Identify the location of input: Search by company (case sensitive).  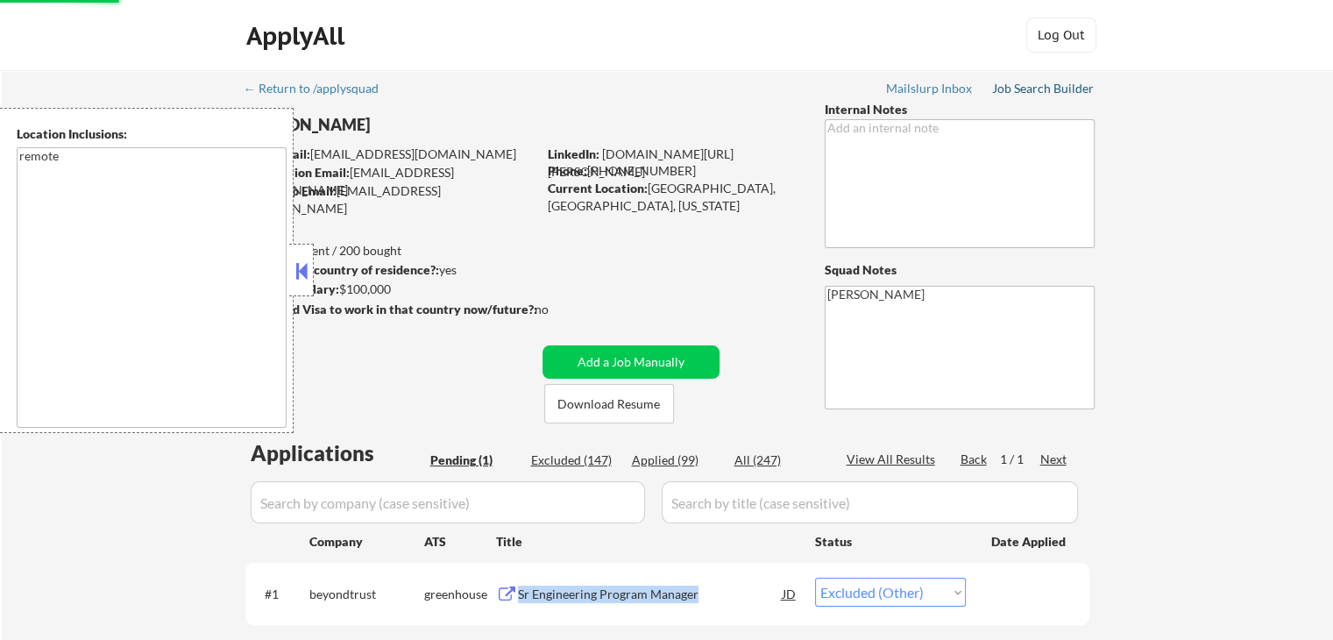
(448, 502).